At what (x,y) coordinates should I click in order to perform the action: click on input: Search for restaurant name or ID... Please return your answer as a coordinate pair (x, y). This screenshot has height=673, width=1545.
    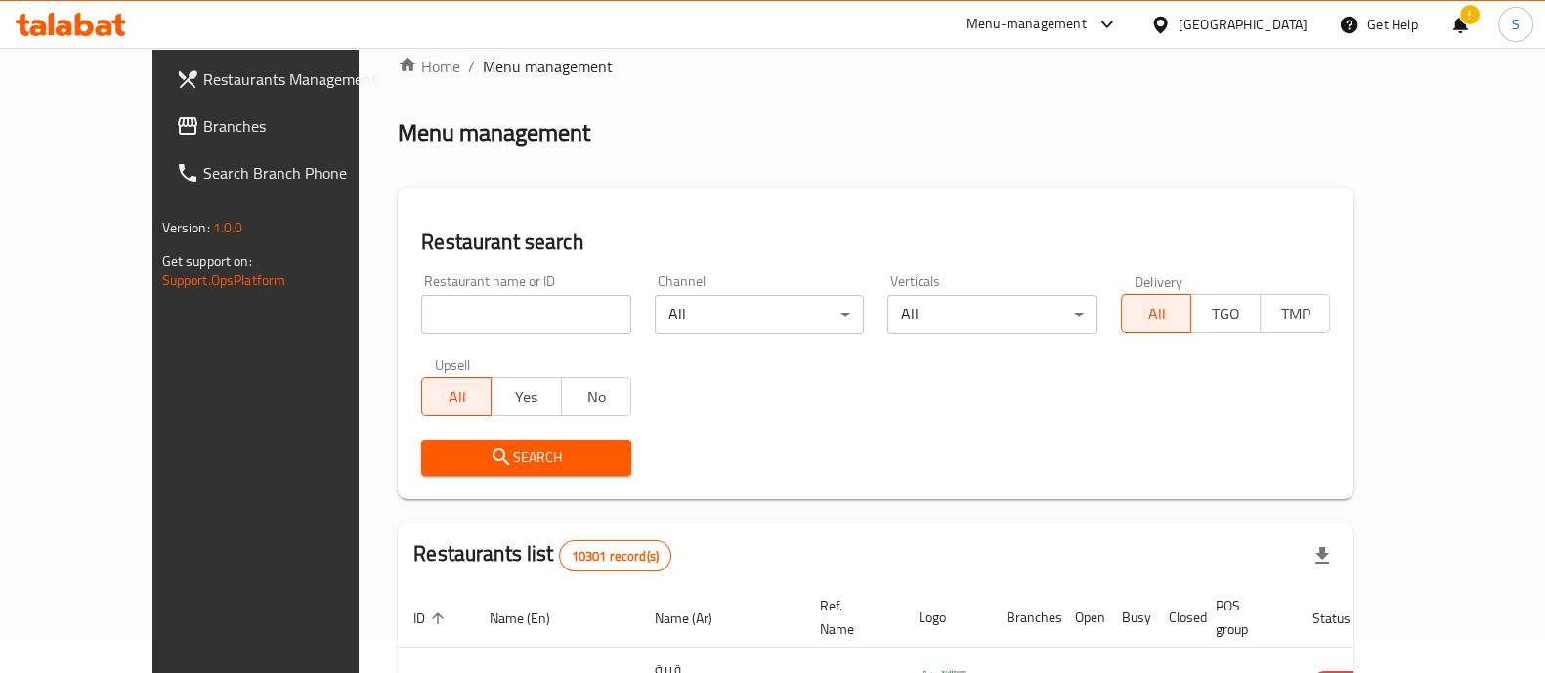
    Looking at the image, I should click on (526, 315).